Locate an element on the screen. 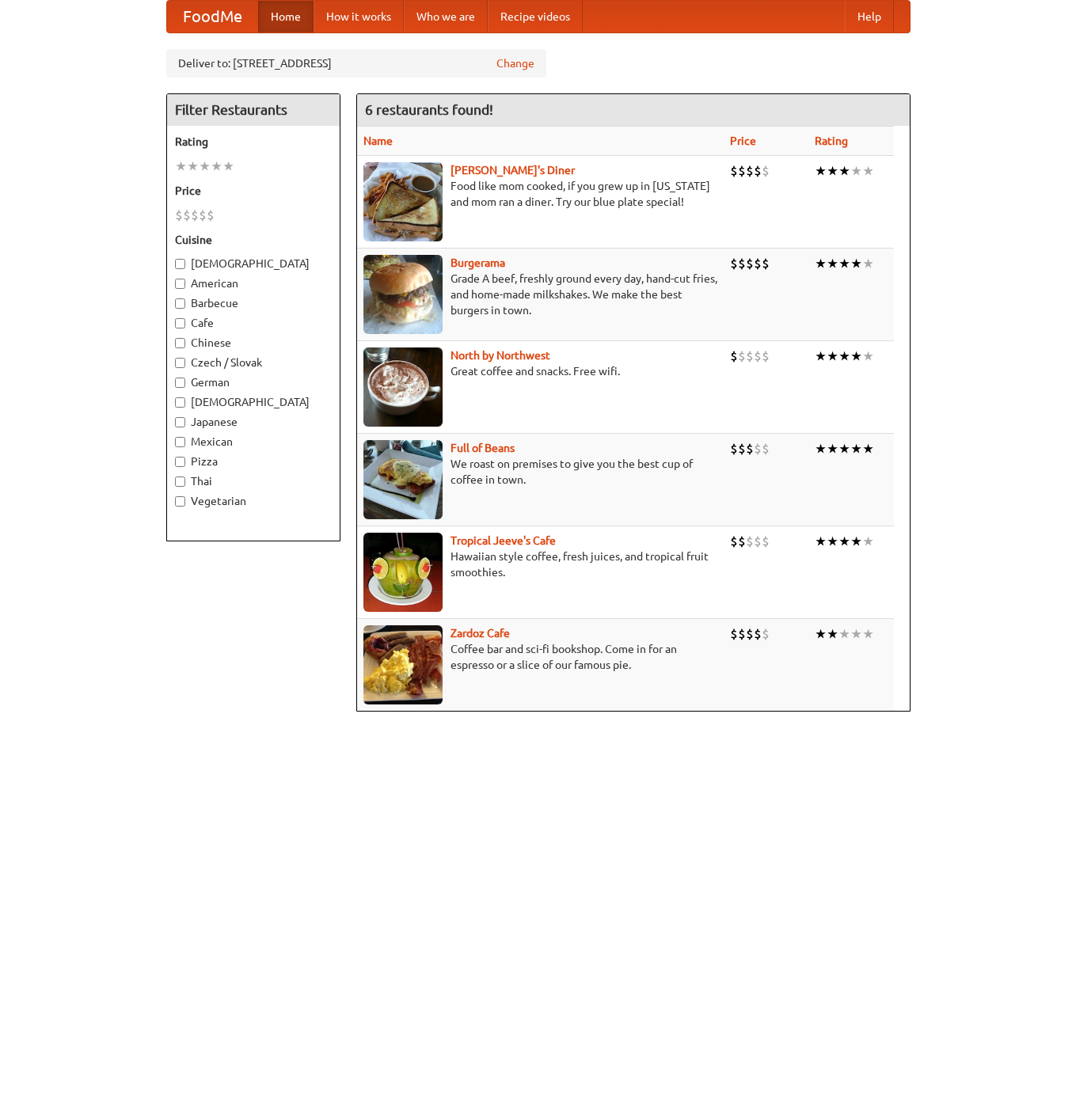 This screenshot has width=1076, height=1120. p: We roast on premises to give you the best cup of coffee in town. is located at coordinates (540, 471).